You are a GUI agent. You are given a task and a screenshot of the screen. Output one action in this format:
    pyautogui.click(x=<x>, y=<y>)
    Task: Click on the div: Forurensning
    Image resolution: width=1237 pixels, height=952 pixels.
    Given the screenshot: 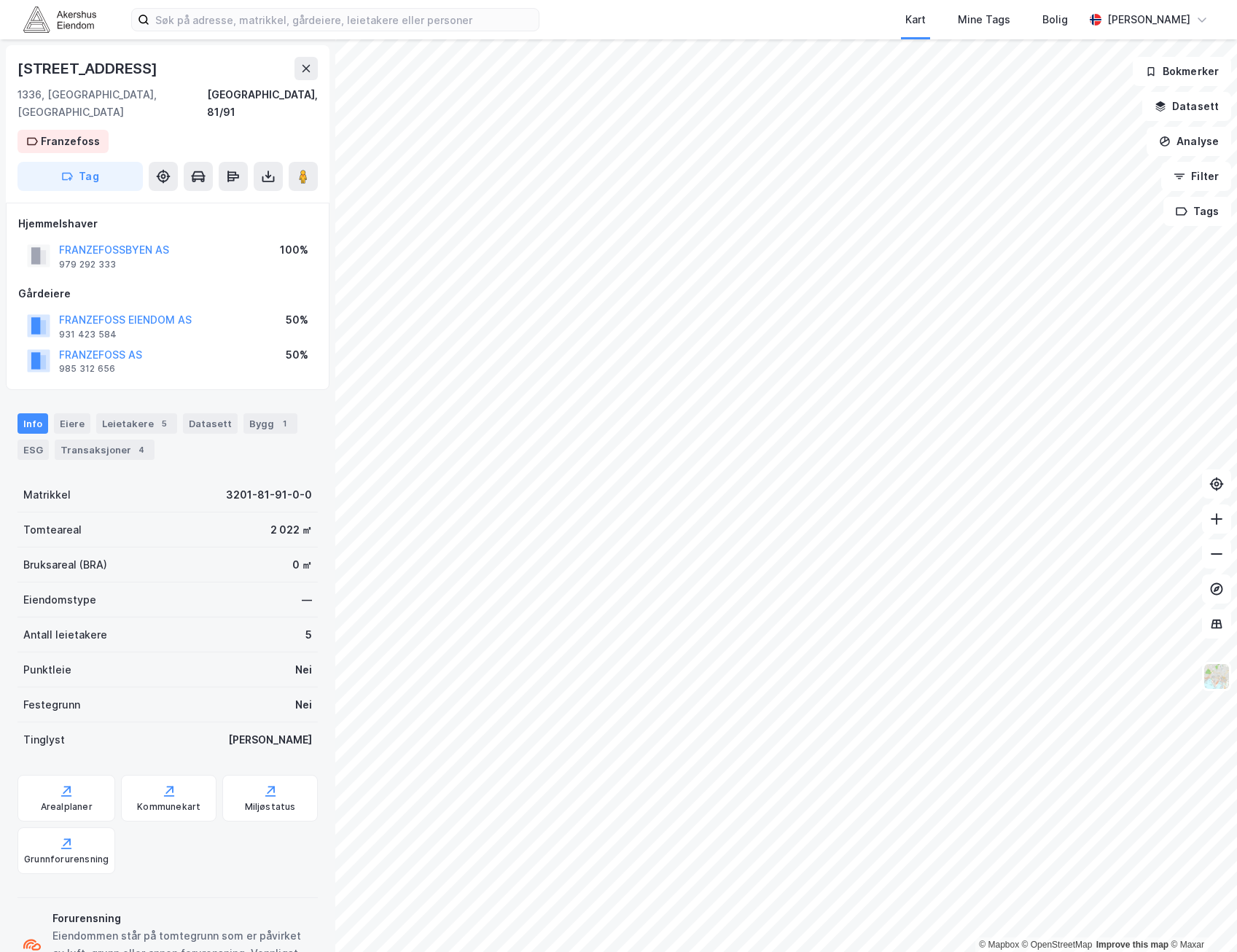 What is the action you would take?
    pyautogui.click(x=182, y=918)
    